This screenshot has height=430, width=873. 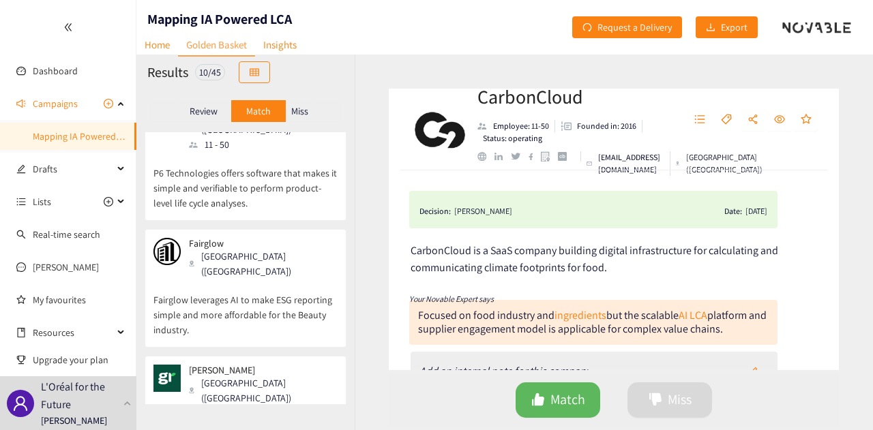 What do you see at coordinates (558, 400) in the screenshot?
I see `button: likeMatch` at bounding box center [558, 400].